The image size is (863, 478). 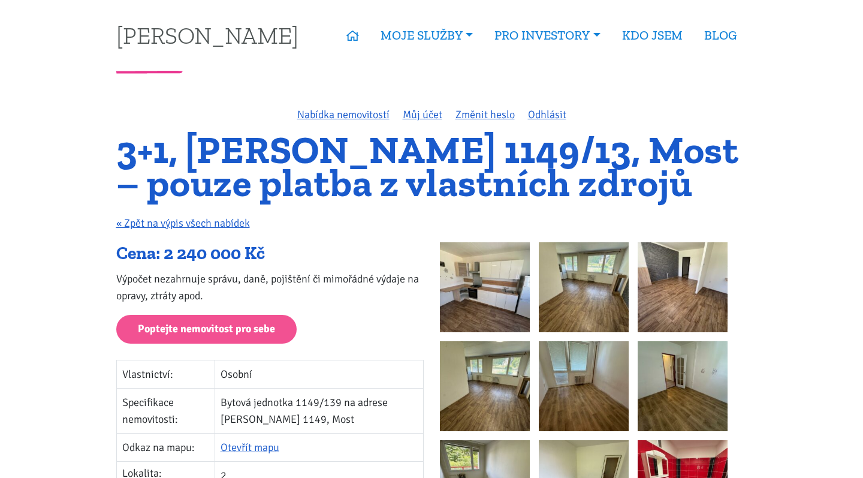 I want to click on a: BLOG, so click(x=721, y=35).